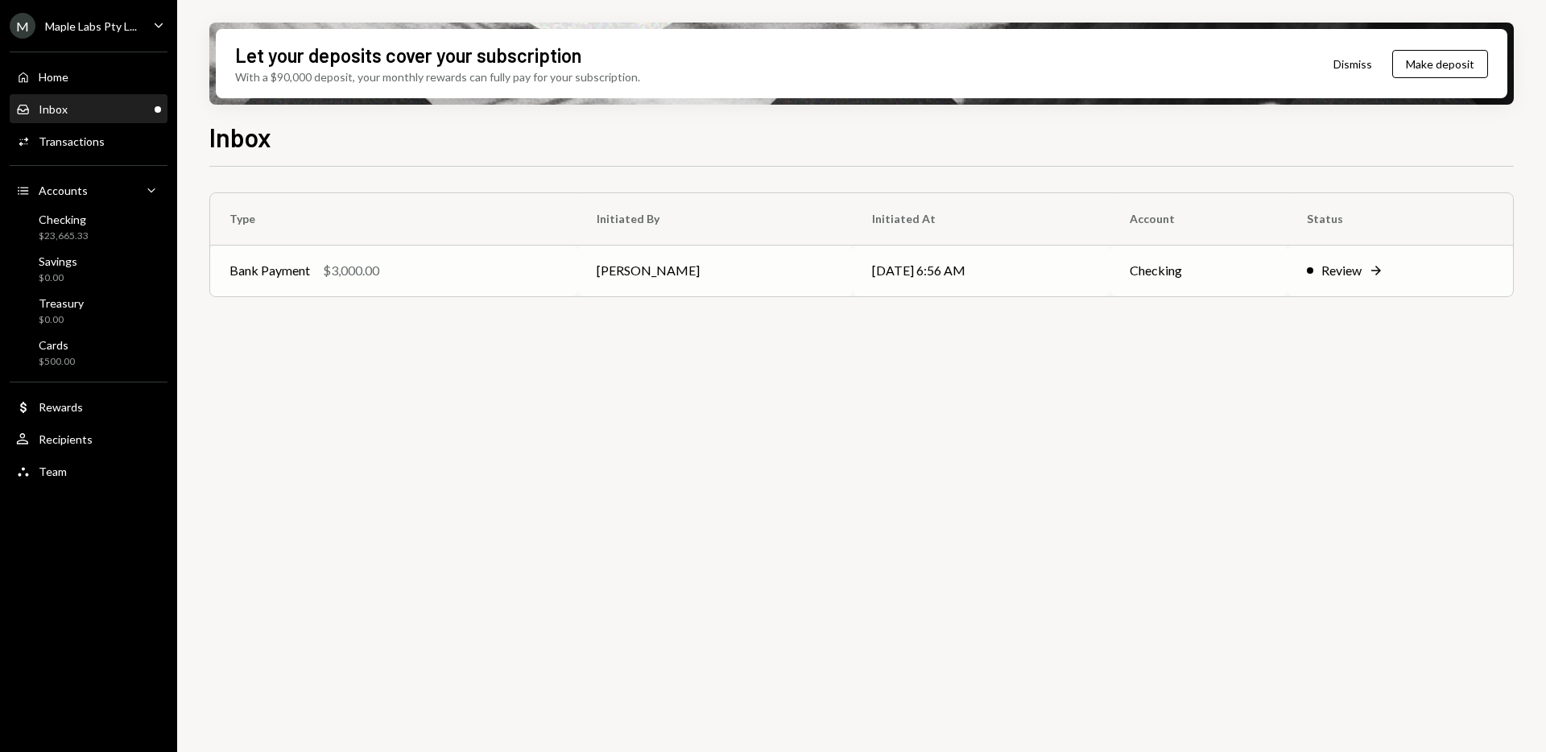  Describe the element at coordinates (58, 261) in the screenshot. I see `div: Savings` at that location.